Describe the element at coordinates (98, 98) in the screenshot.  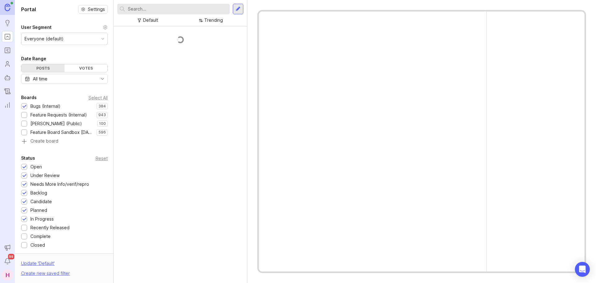
I see `div: Select All` at that location.